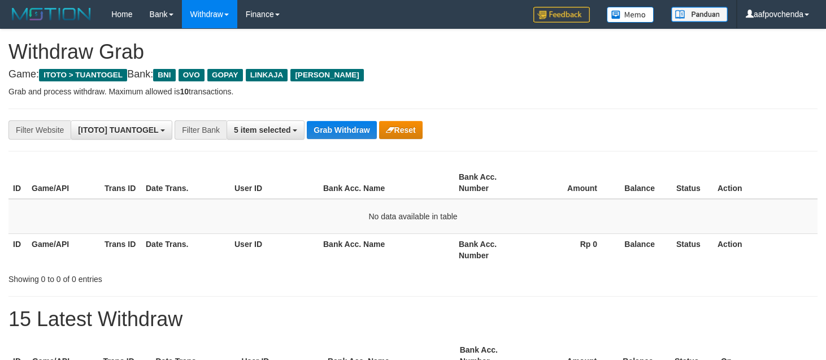 This screenshot has width=826, height=360. What do you see at coordinates (201, 130) in the screenshot?
I see `div: Filter Bank` at bounding box center [201, 130].